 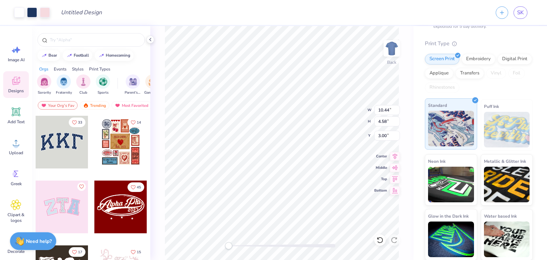 What do you see at coordinates (133, 85) in the screenshot?
I see `div: filter for Parent's Weekend` at bounding box center [133, 85].